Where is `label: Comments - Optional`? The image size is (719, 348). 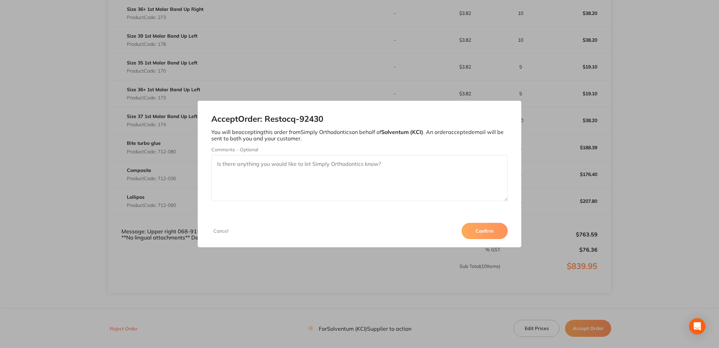 label: Comments - Optional is located at coordinates (359, 150).